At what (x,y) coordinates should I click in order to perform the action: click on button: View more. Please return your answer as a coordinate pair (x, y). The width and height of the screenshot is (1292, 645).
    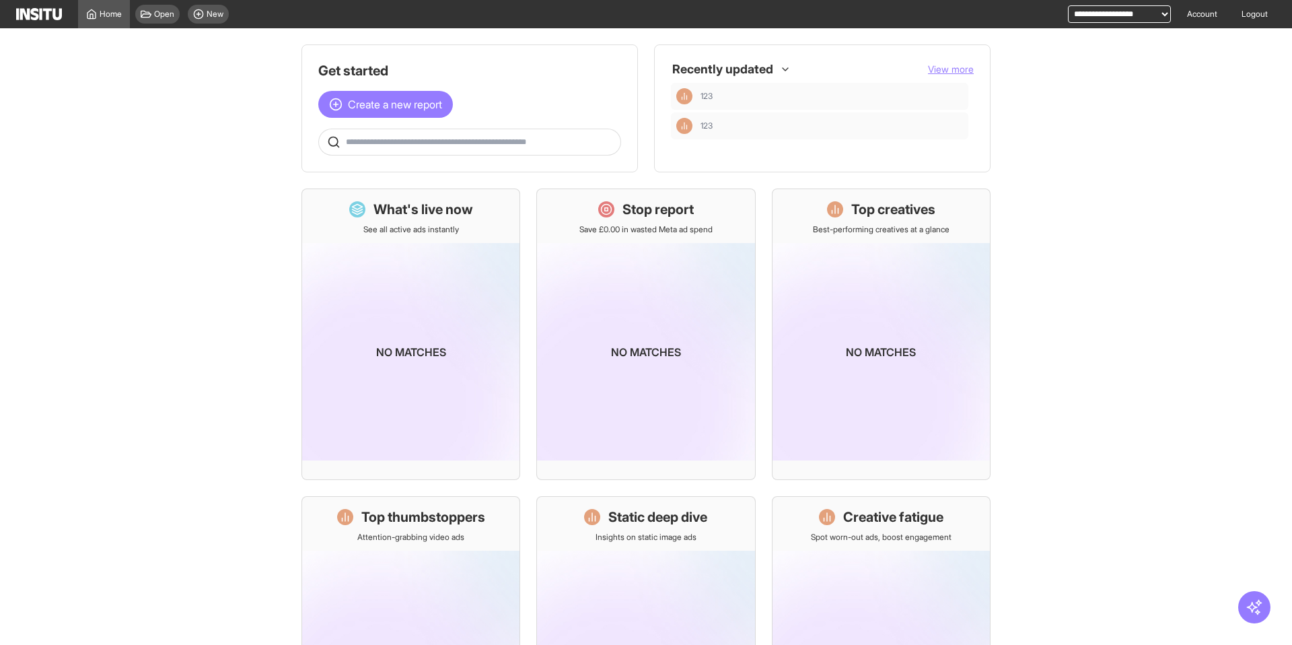
    Looking at the image, I should click on (951, 69).